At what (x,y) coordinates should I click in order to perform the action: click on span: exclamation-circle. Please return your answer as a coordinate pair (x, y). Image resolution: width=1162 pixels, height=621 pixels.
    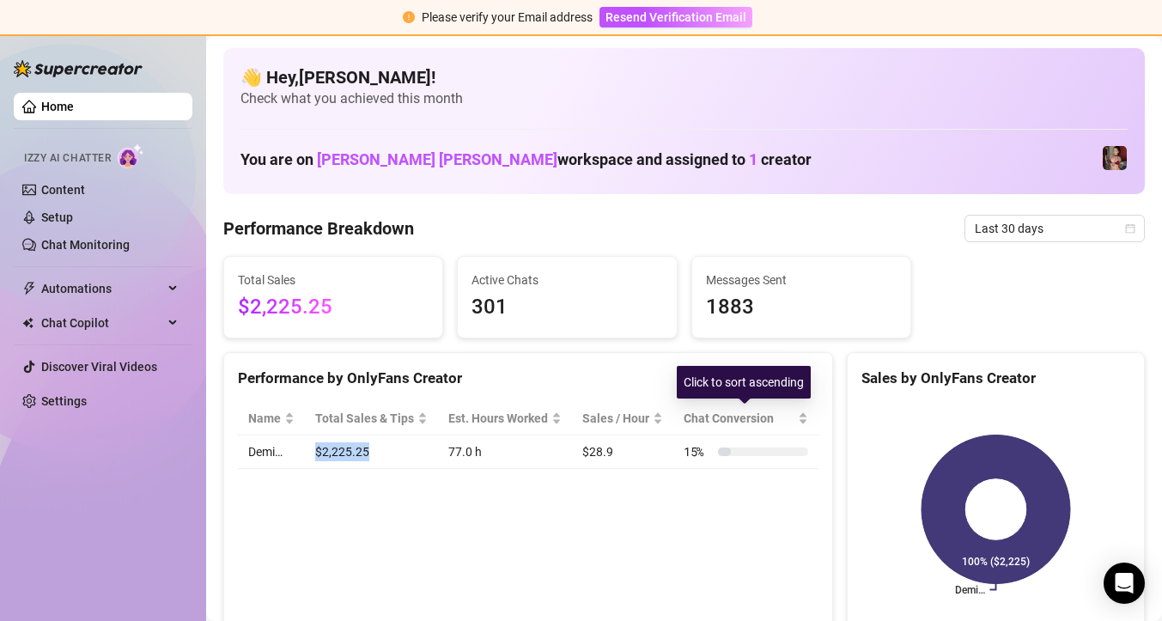
    Looking at the image, I should click on (409, 17).